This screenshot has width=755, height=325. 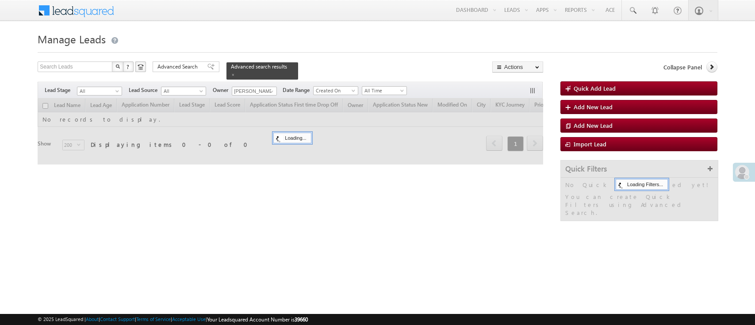 What do you see at coordinates (517, 67) in the screenshot?
I see `button: Actions` at bounding box center [517, 67].